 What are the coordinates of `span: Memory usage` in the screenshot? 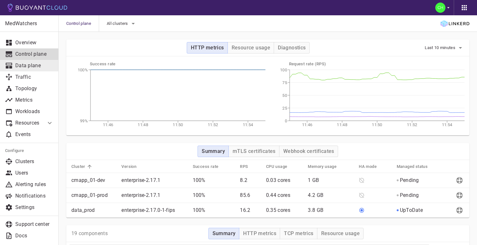 It's located at (326, 167).